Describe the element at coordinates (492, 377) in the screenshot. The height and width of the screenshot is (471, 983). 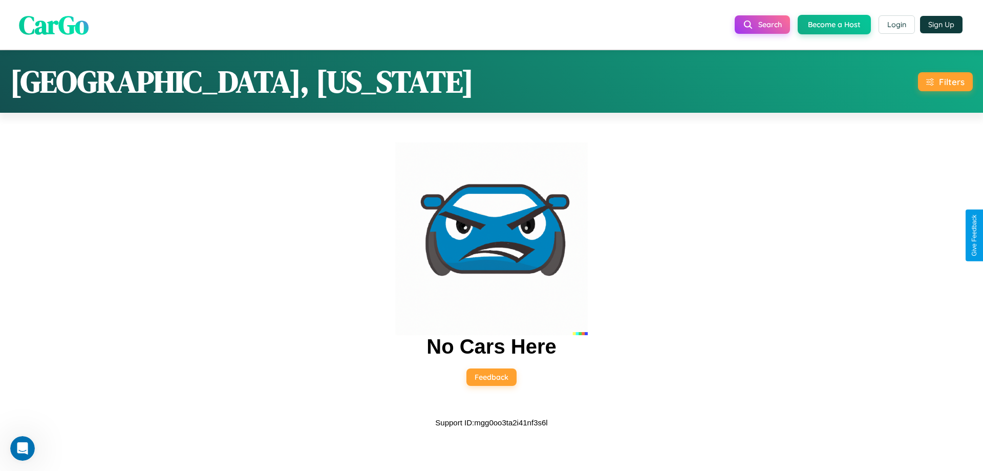
I see `button: Feedback` at that location.